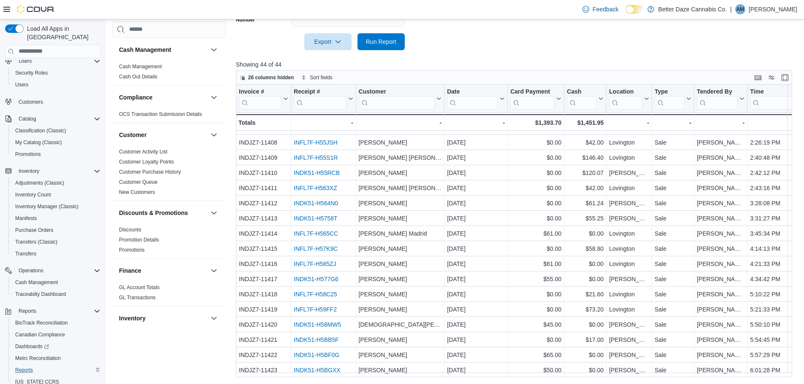 The image size is (804, 384). What do you see at coordinates (629, 158) in the screenshot?
I see `div: Lovington` at bounding box center [629, 158].